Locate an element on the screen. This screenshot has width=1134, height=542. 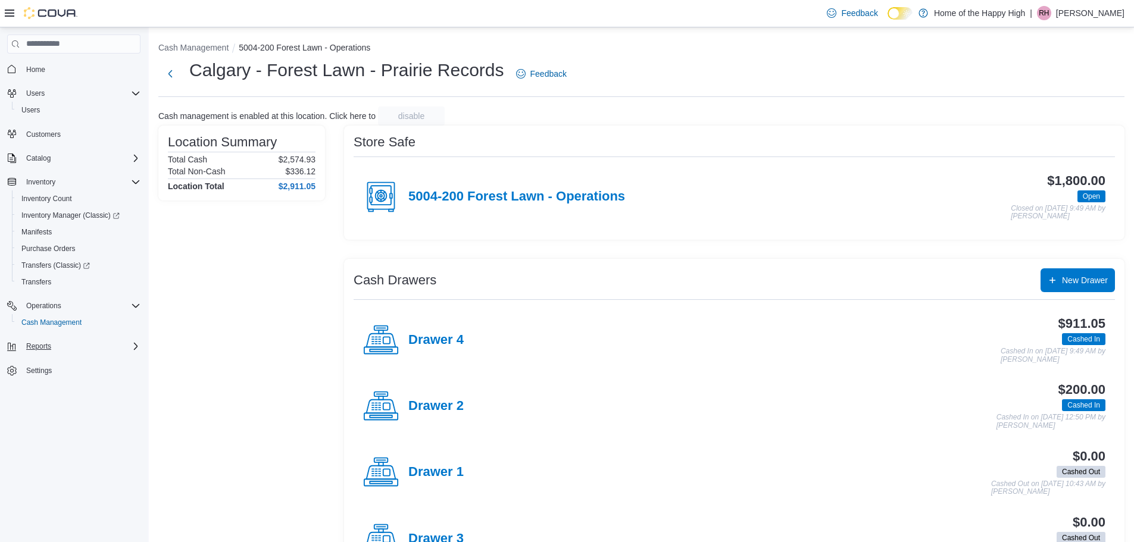
p: $336.12 is located at coordinates (300, 171).